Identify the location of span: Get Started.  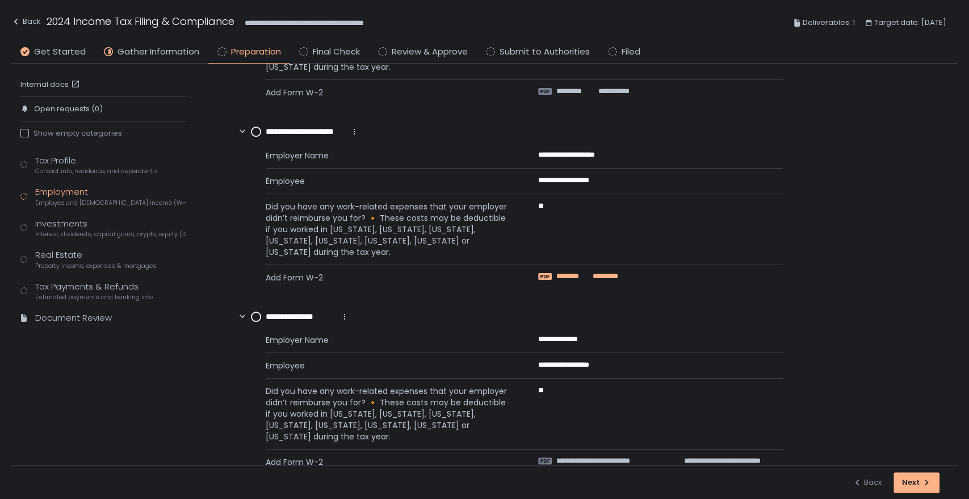
(60, 52).